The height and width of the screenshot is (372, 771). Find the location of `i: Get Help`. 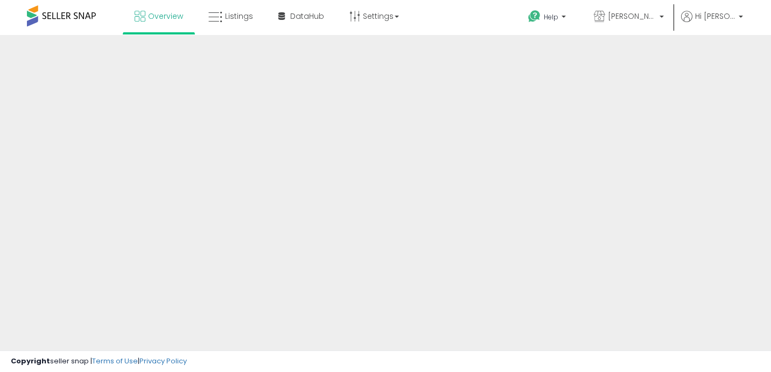

i: Get Help is located at coordinates (534, 16).